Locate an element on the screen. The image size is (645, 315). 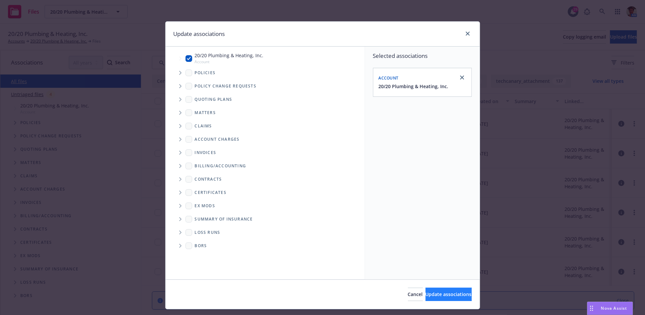
span: Certificates is located at coordinates (210, 192).